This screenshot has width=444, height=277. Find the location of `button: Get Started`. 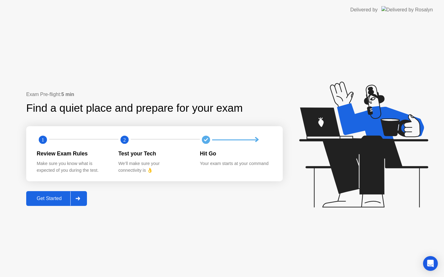

button: Get Started is located at coordinates (56, 199).